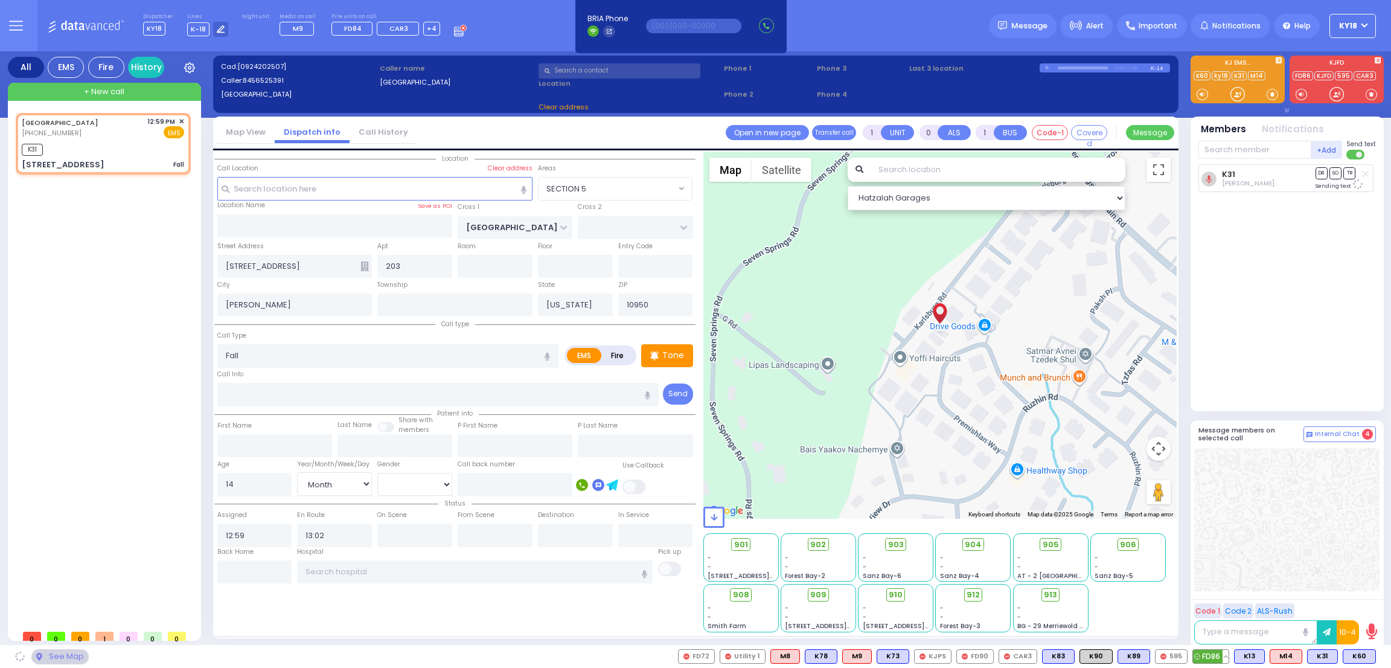 The image size is (1391, 668). What do you see at coordinates (805, 575) in the screenshot?
I see `span: Forest Bay-2` at bounding box center [805, 575].